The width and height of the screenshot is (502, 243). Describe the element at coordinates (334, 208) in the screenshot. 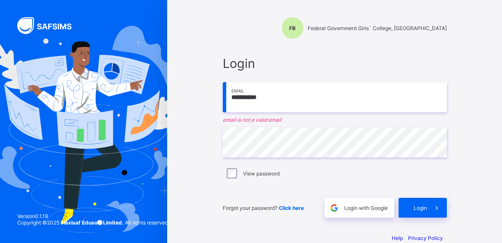

I see `img: google.396cfc9801f0270233282035f929180a.svg` at that location.